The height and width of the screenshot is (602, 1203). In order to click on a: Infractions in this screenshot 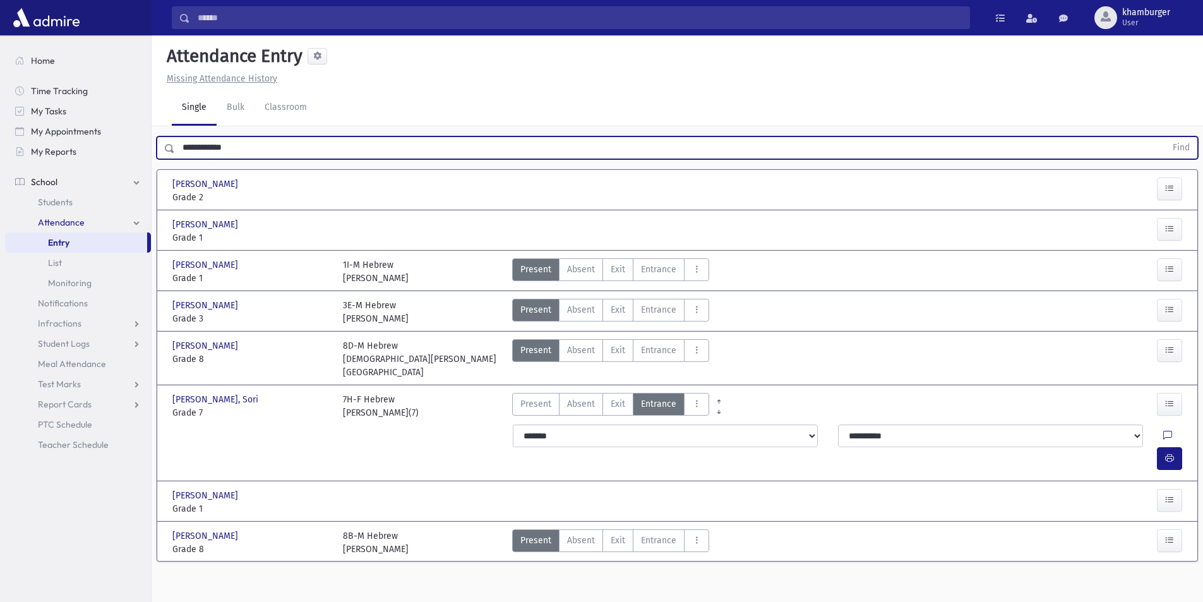, I will do `click(78, 323)`.